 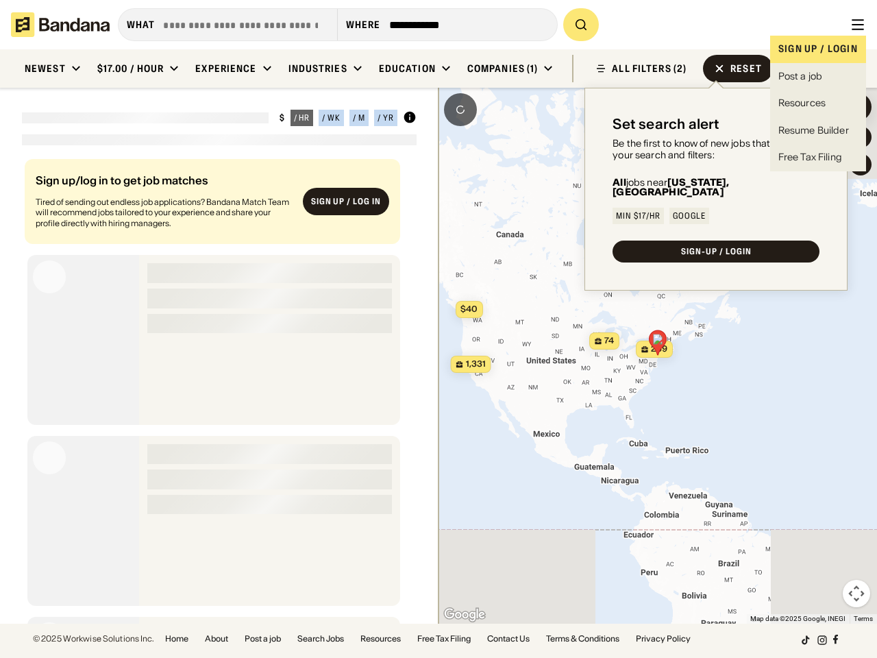 What do you see at coordinates (219, 389) in the screenshot?
I see `div: grid` at bounding box center [219, 389].